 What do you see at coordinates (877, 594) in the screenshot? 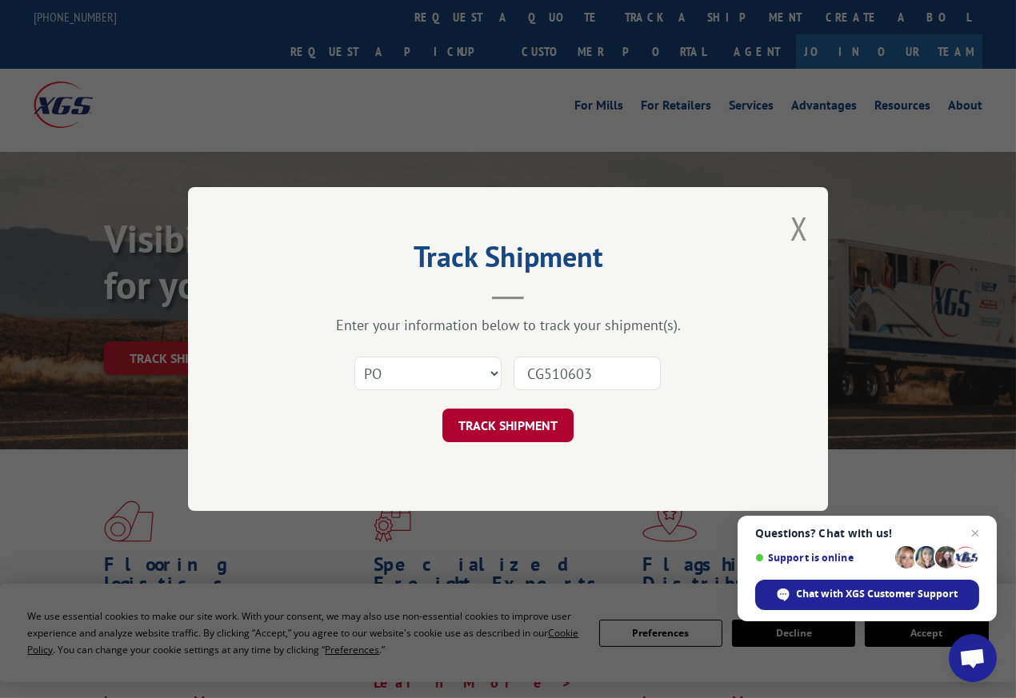
I see `span: Chat with XGS Customer Support` at bounding box center [877, 594].